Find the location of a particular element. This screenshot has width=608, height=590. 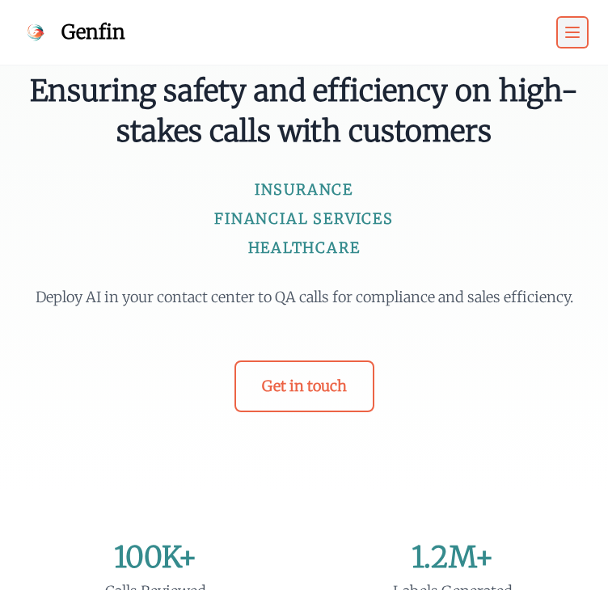

span: Genfin is located at coordinates (93, 32).